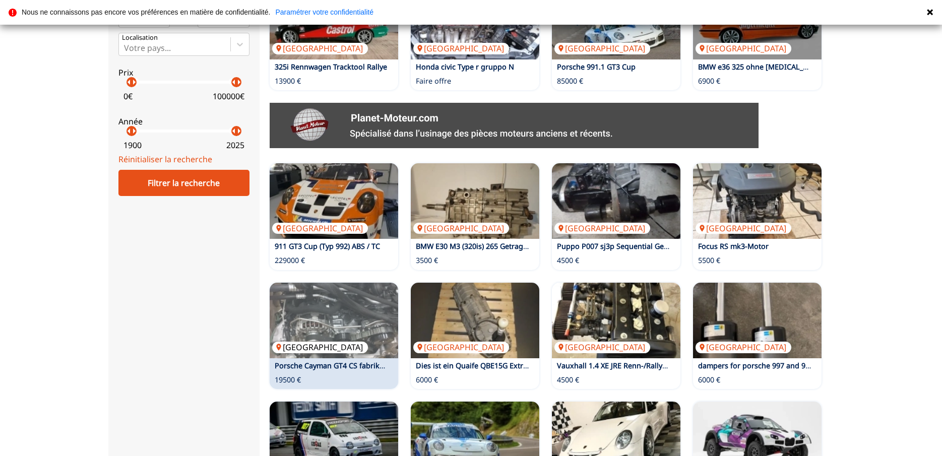 The width and height of the screenshot is (942, 456). Describe the element at coordinates (486, 246) in the screenshot. I see `a: BMW E30 M3 (320is) 265 Getrag-Getriebe.` at that location.